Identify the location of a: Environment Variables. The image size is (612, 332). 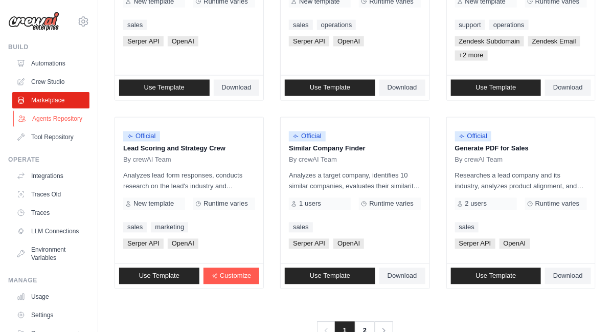
(51, 254).